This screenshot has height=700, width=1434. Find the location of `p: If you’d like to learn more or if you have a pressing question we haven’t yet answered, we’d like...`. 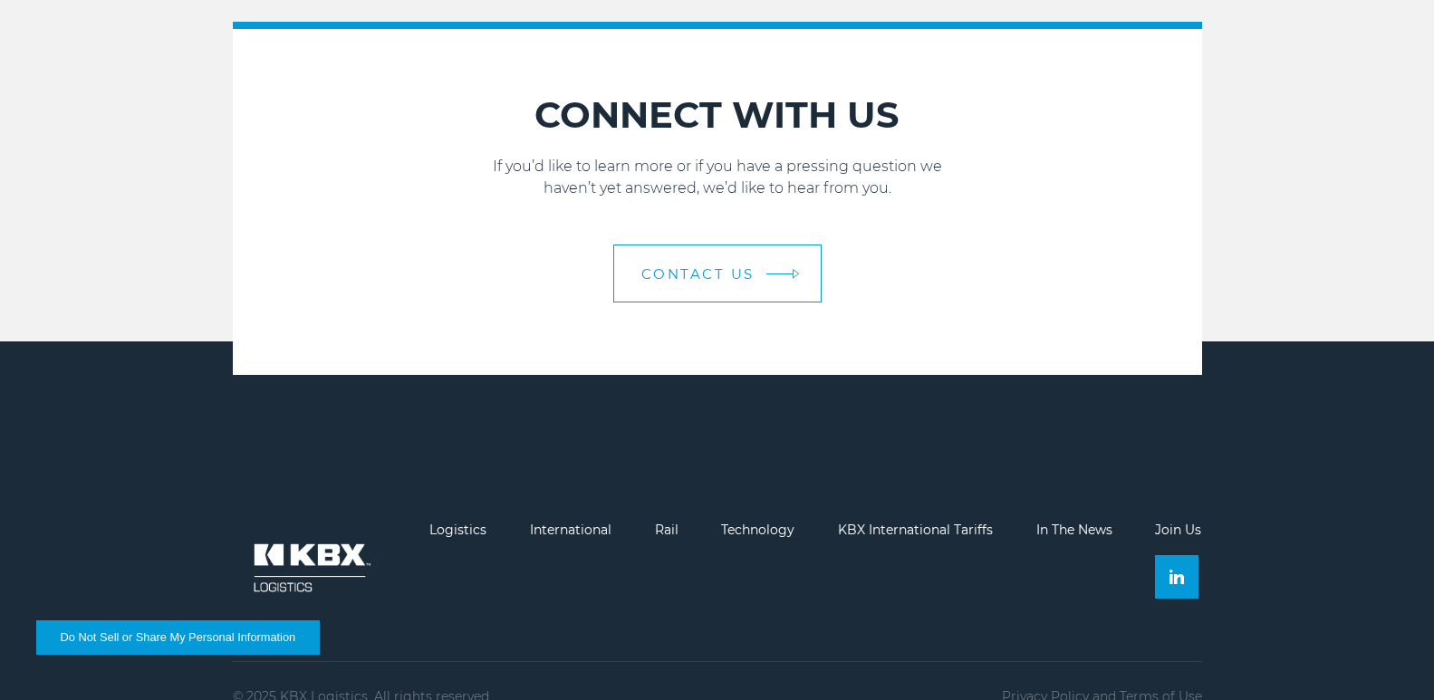

p: If you’d like to learn more or if you have a pressing question we haven’t yet answered, we’d like... is located at coordinates (717, 178).